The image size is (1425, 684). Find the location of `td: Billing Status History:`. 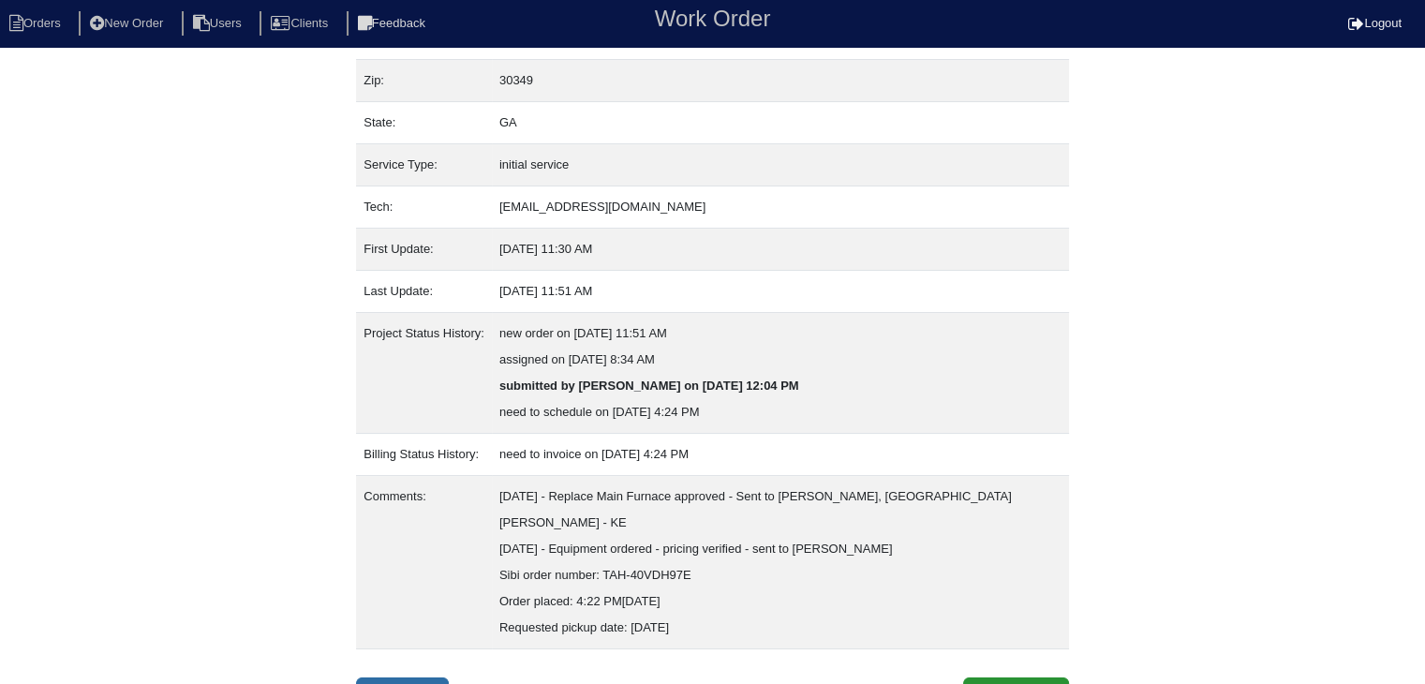

td: Billing Status History: is located at coordinates (424, 455).